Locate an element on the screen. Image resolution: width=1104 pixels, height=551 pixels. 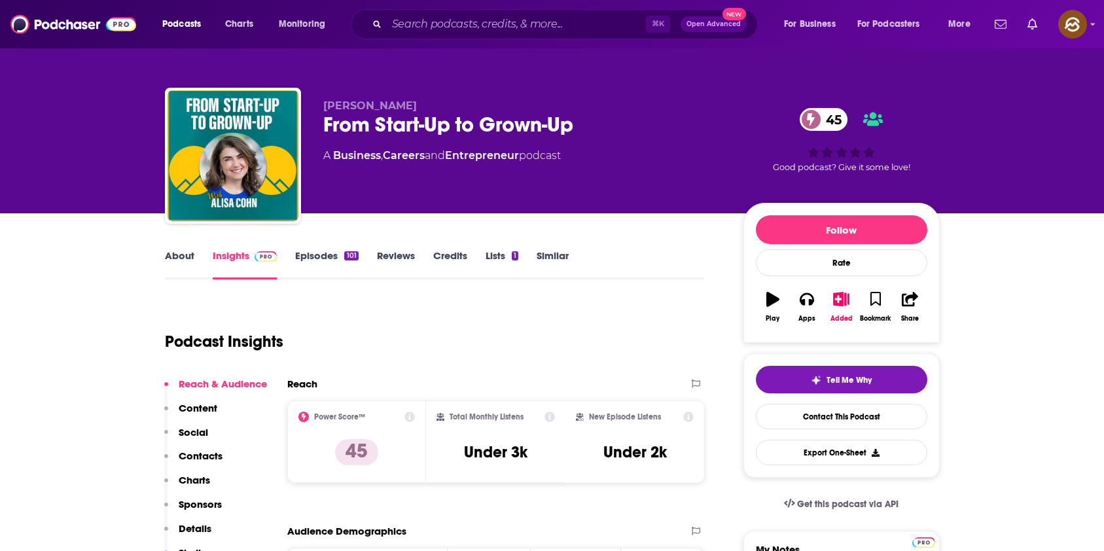
img: tell me why sparkle is located at coordinates (816, 380).